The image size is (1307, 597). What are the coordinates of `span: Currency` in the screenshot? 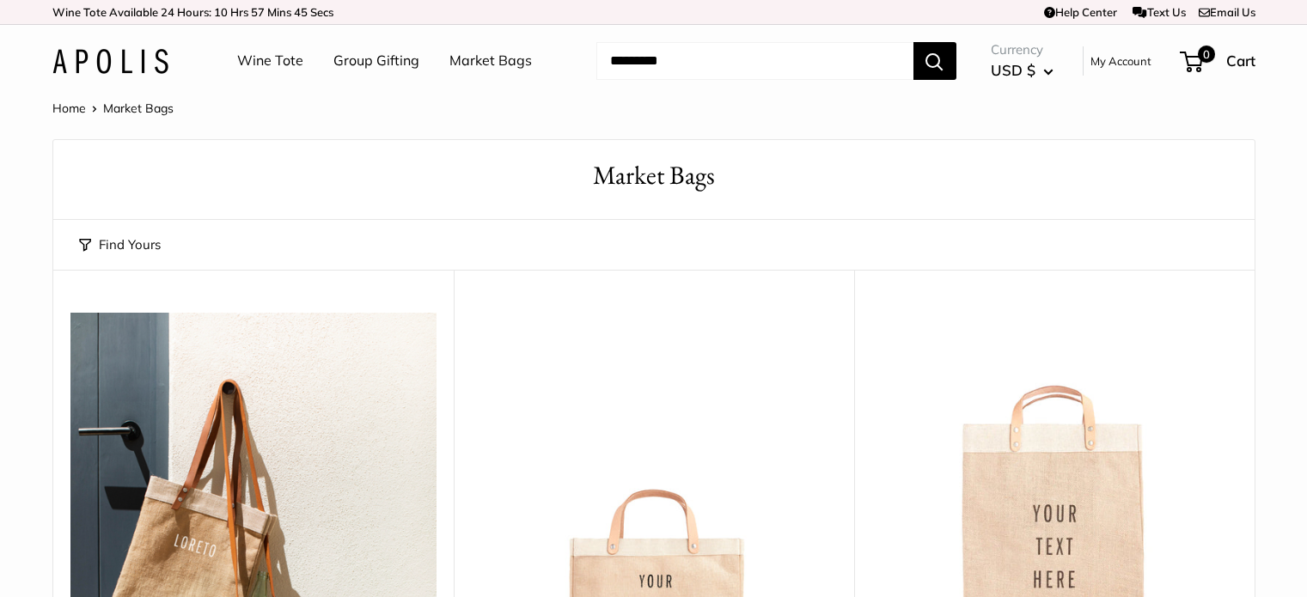 It's located at (1021, 50).